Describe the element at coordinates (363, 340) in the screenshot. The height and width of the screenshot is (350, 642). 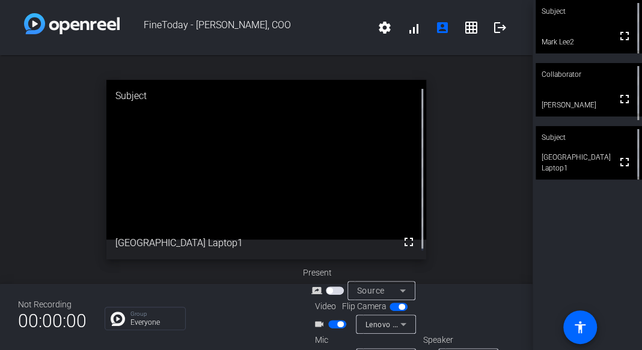
I see `div: Mic` at that location.